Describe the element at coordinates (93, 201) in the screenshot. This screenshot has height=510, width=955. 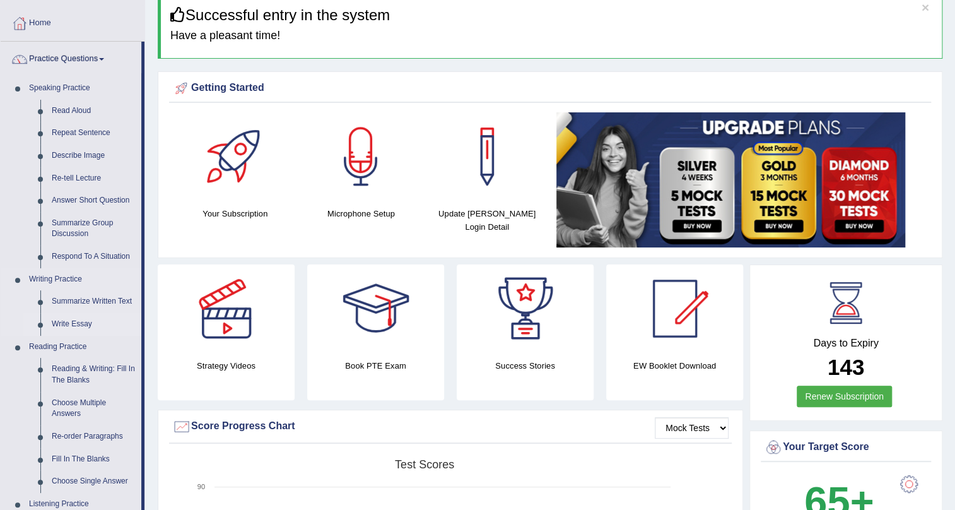
I see `a: Answer Short Question` at that location.